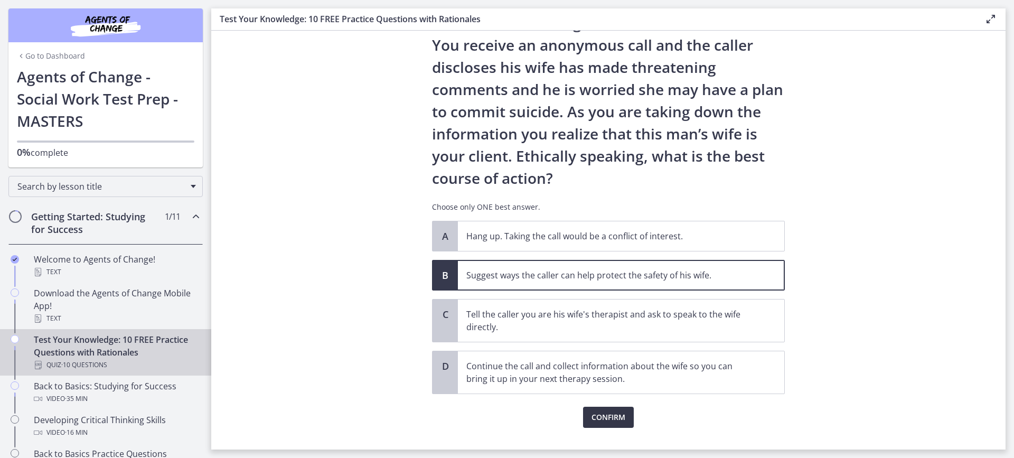 The height and width of the screenshot is (458, 1014). What do you see at coordinates (608, 207) in the screenshot?
I see `p: Choose only ONE best answer.` at bounding box center [608, 207].